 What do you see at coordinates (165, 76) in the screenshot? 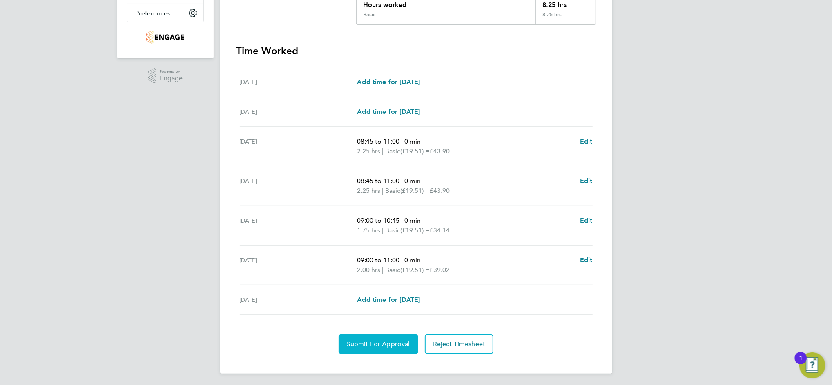
I see `a: Powered byEngage` at bounding box center [165, 76].